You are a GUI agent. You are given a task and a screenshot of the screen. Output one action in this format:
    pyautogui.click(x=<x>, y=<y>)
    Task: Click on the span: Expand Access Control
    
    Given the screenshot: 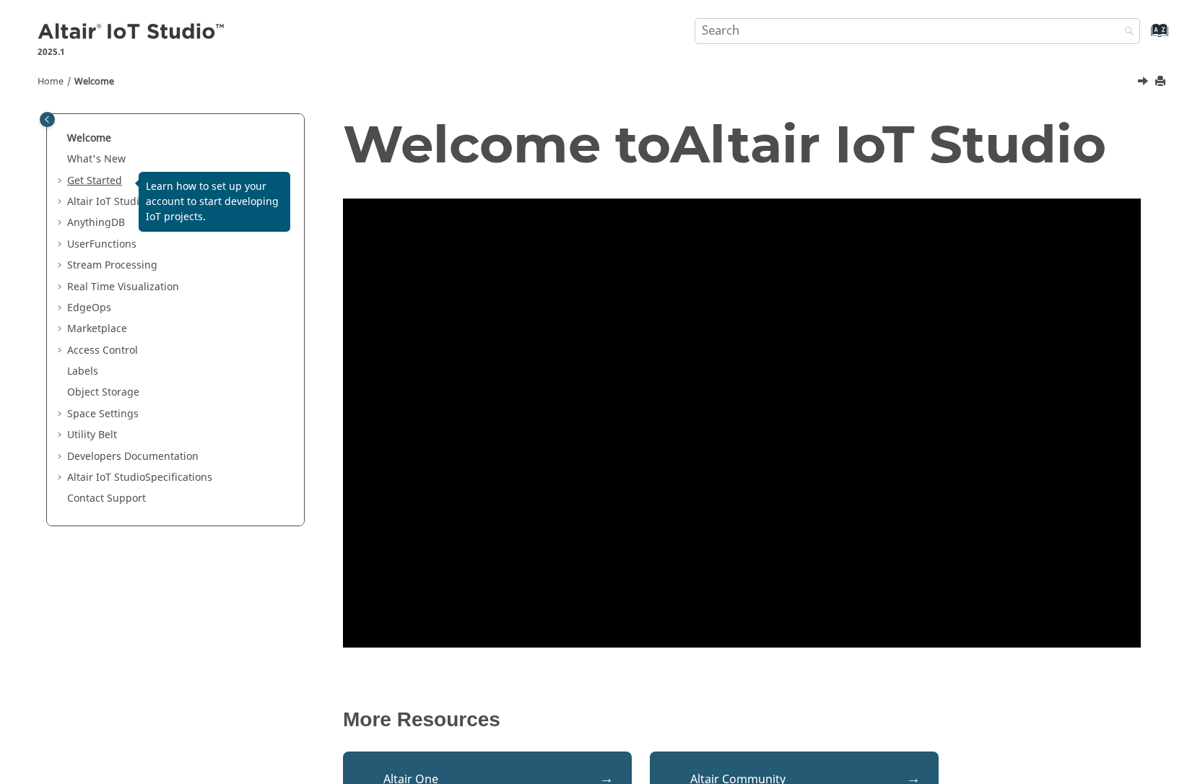 What is the action you would take?
    pyautogui.click(x=61, y=351)
    